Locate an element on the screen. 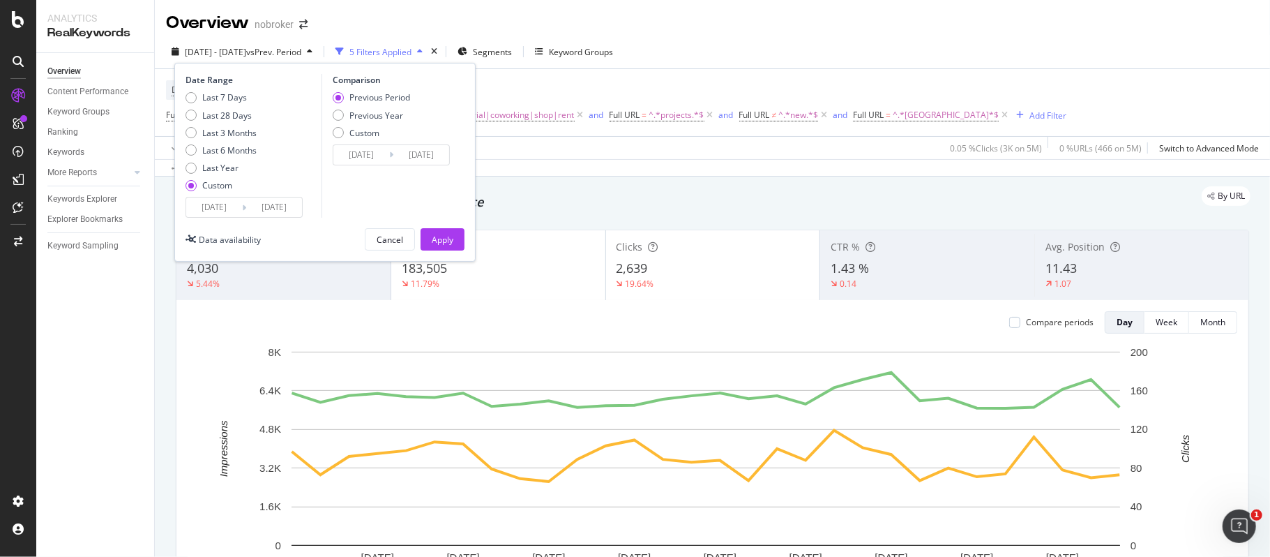  a: Keywords Explorer is located at coordinates (96, 199).